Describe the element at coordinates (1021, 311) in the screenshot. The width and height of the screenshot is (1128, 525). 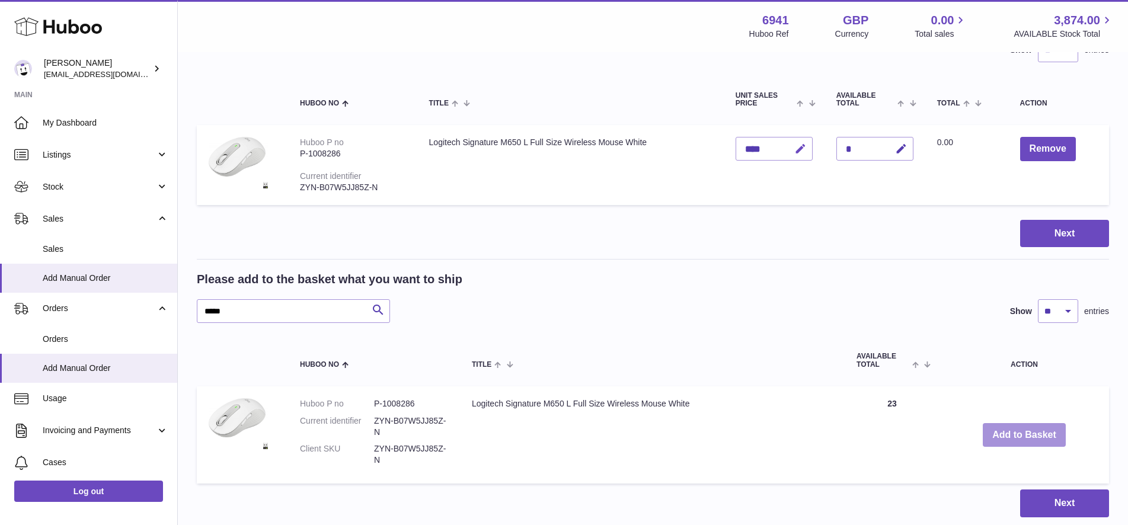
I see `label: Show` at that location.